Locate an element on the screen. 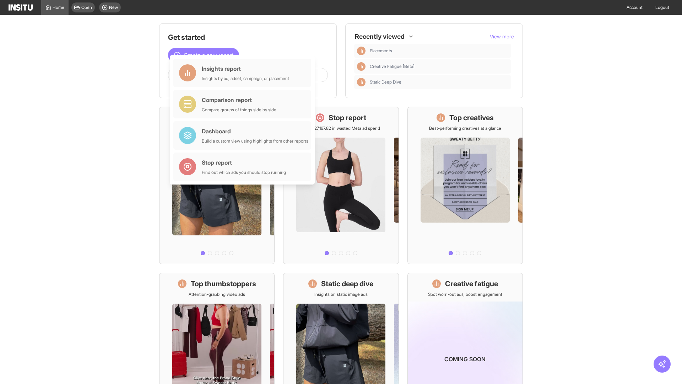  span: Home is located at coordinates (58, 7).